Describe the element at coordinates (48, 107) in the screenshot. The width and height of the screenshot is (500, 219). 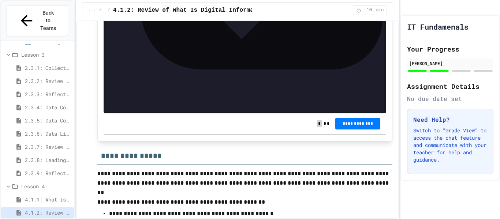
I see `span: 2.3.4: Data Collection - Self-Driving Cars` at that location.